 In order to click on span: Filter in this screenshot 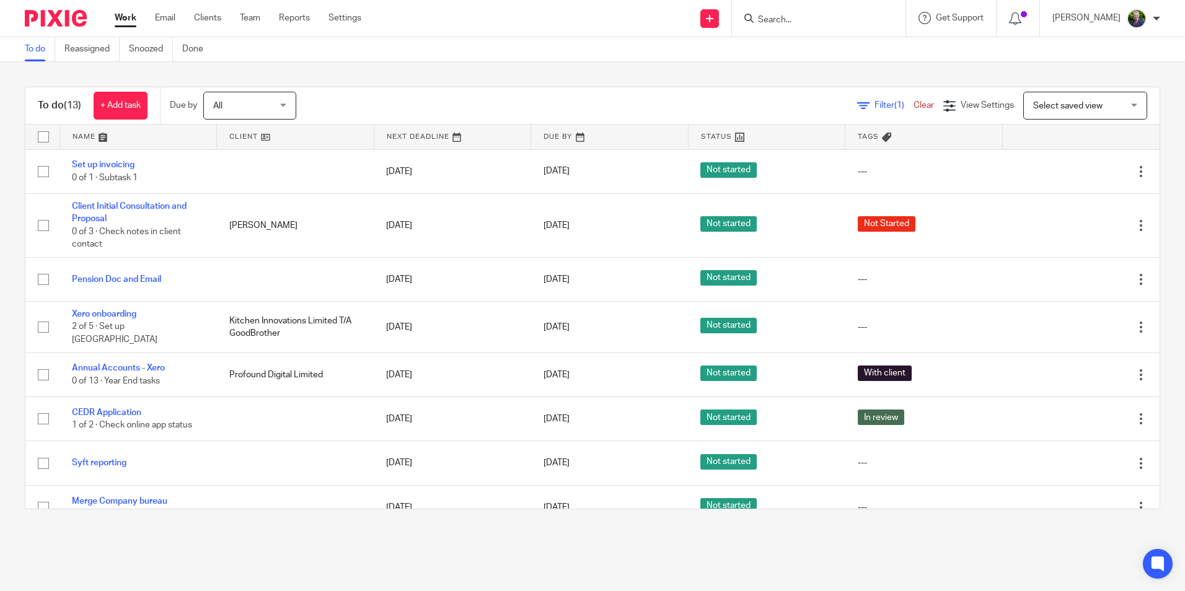, I will do `click(894, 105)`.